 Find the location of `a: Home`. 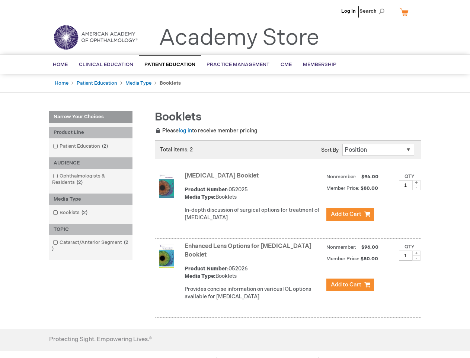

a: Home is located at coordinates (61, 83).